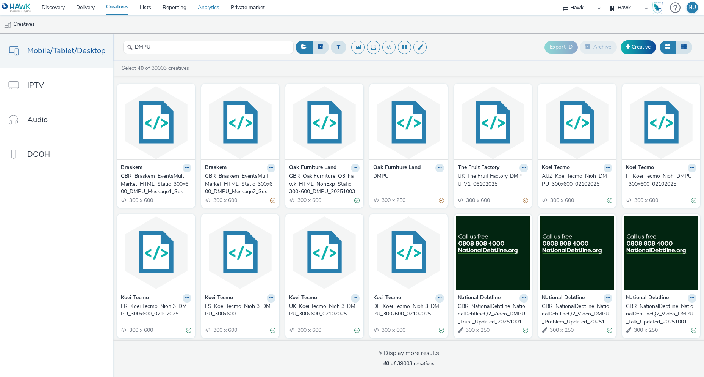 This screenshot has width=704, height=377. What do you see at coordinates (240, 310) in the screenshot?
I see `a: ES_Koei Tecmo_Nioh 3_DMPU_300x600` at bounding box center [240, 310].